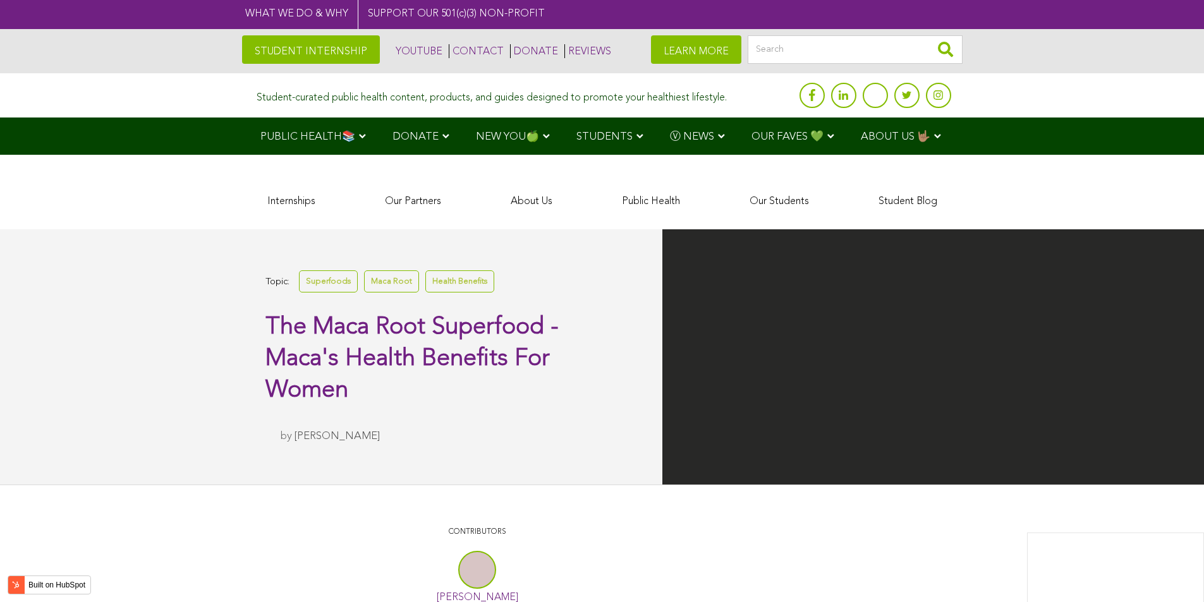 This screenshot has width=1204, height=602. I want to click on a: Health Benefits, so click(460, 281).